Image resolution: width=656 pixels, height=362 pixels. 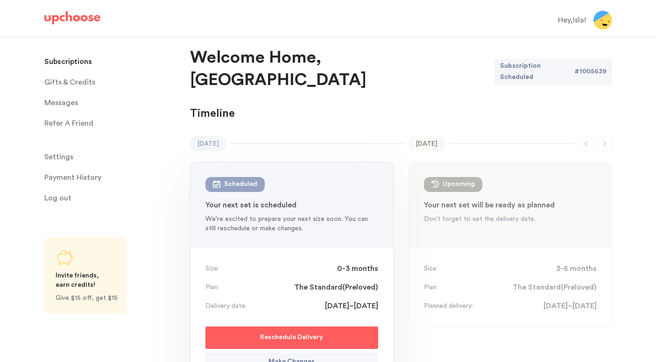 What do you see at coordinates (61, 103) in the screenshot?
I see `span: Messages` at bounding box center [61, 103].